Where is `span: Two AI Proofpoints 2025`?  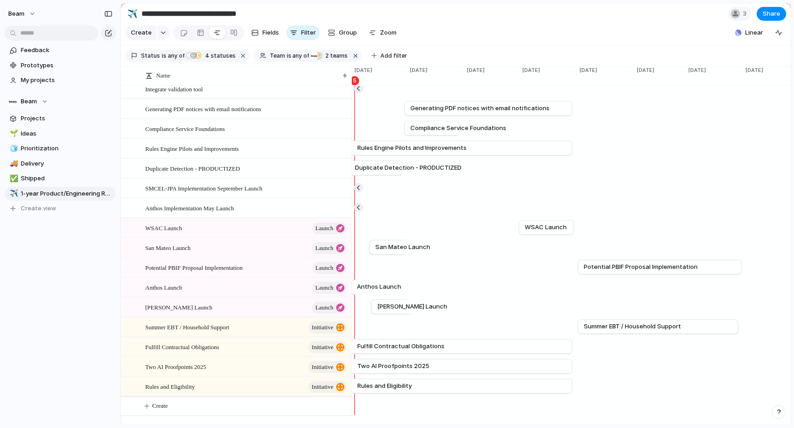 span: Two AI Proofpoints 2025 is located at coordinates (393, 366).